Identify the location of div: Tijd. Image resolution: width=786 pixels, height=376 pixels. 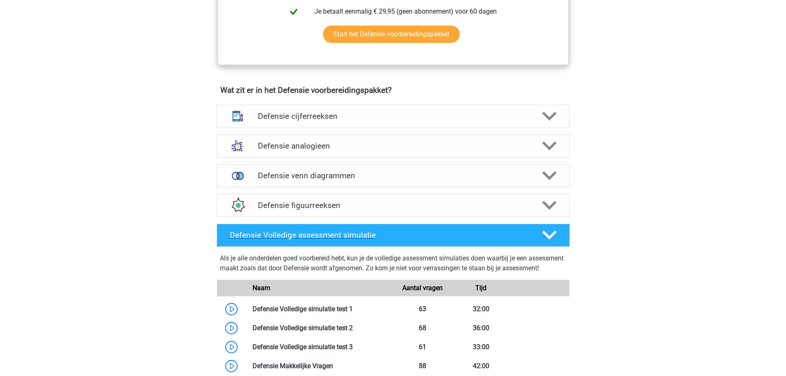
(481, 288).